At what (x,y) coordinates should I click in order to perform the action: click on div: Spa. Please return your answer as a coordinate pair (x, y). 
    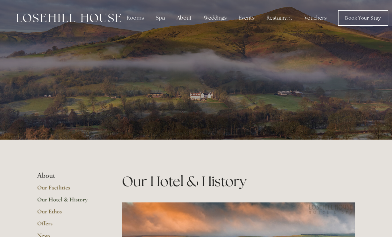
    Looking at the image, I should click on (160, 18).